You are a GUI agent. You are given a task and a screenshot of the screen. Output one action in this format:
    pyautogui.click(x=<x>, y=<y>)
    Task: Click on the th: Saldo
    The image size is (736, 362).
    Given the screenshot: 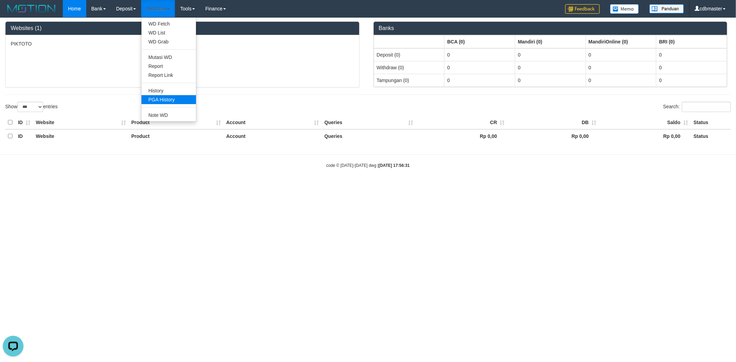 What is the action you would take?
    pyautogui.click(x=645, y=123)
    